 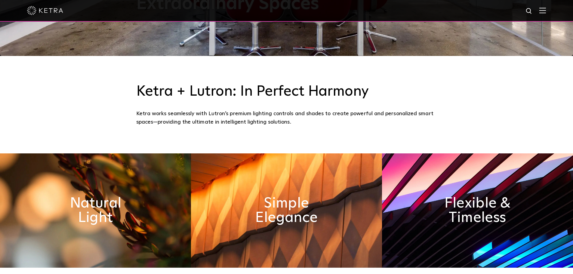 What do you see at coordinates (477, 210) in the screenshot?
I see `img: flexible_timeless_ketra` at bounding box center [477, 210].